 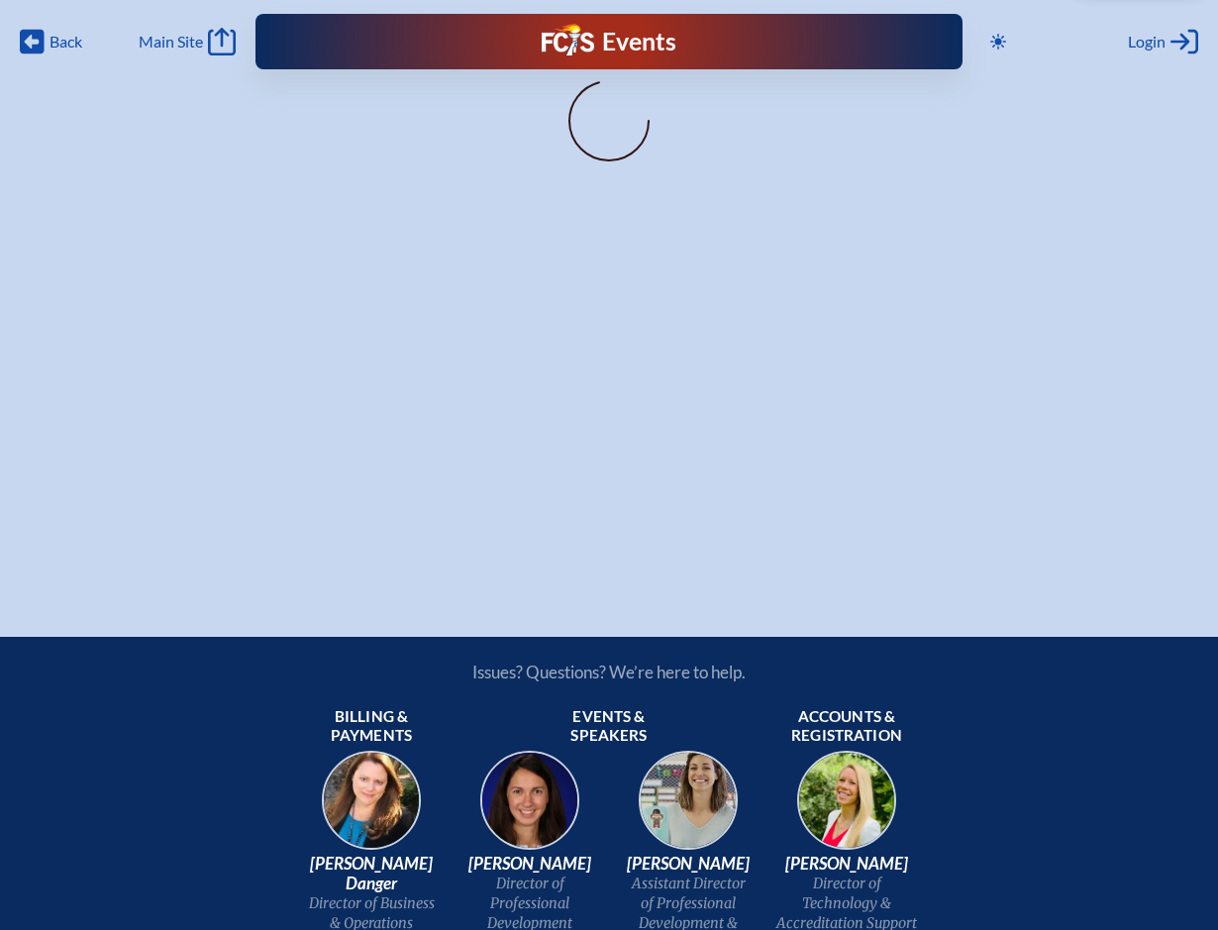 I want to click on div: FCIS Events — Future ready, so click(x=608, y=42).